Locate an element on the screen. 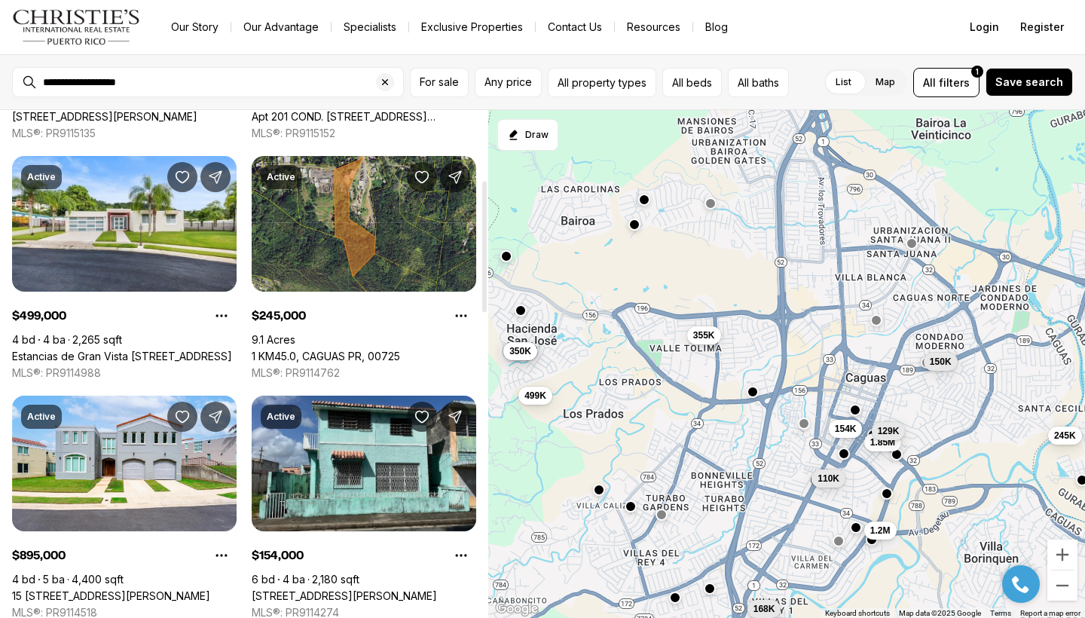  span: 499K is located at coordinates (535, 396).